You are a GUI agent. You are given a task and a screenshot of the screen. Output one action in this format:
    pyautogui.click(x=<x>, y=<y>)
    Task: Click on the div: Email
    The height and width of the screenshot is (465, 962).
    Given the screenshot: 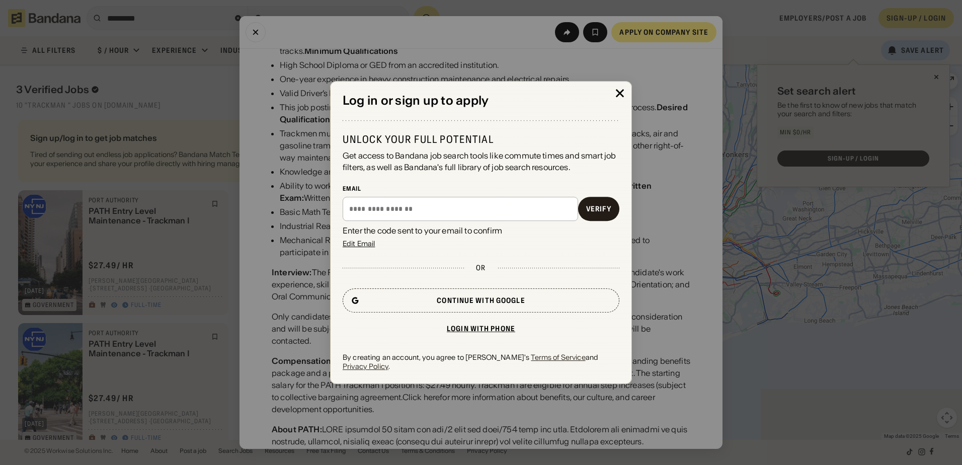 What is the action you would take?
    pyautogui.click(x=481, y=189)
    